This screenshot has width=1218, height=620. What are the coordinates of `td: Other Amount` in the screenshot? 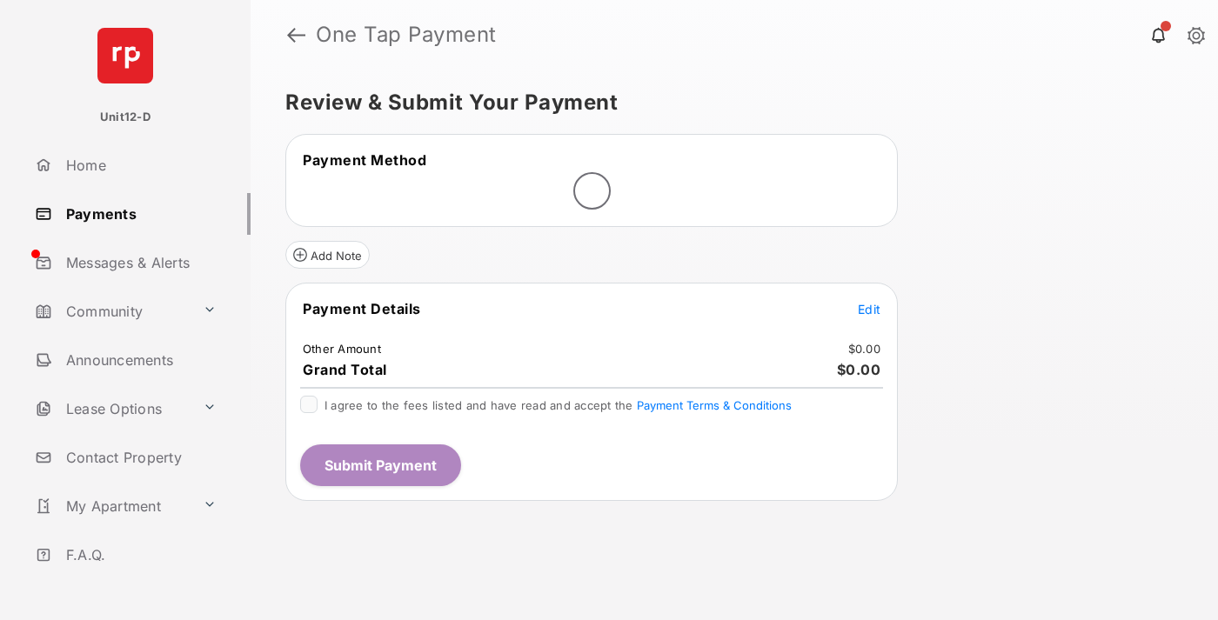 It's located at (342, 349).